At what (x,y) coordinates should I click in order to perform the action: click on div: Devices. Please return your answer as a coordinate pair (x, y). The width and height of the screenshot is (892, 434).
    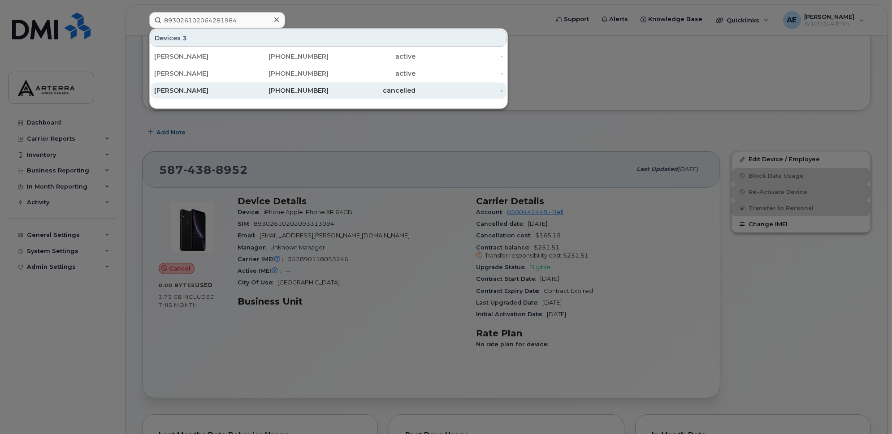
    Looking at the image, I should click on (329, 38).